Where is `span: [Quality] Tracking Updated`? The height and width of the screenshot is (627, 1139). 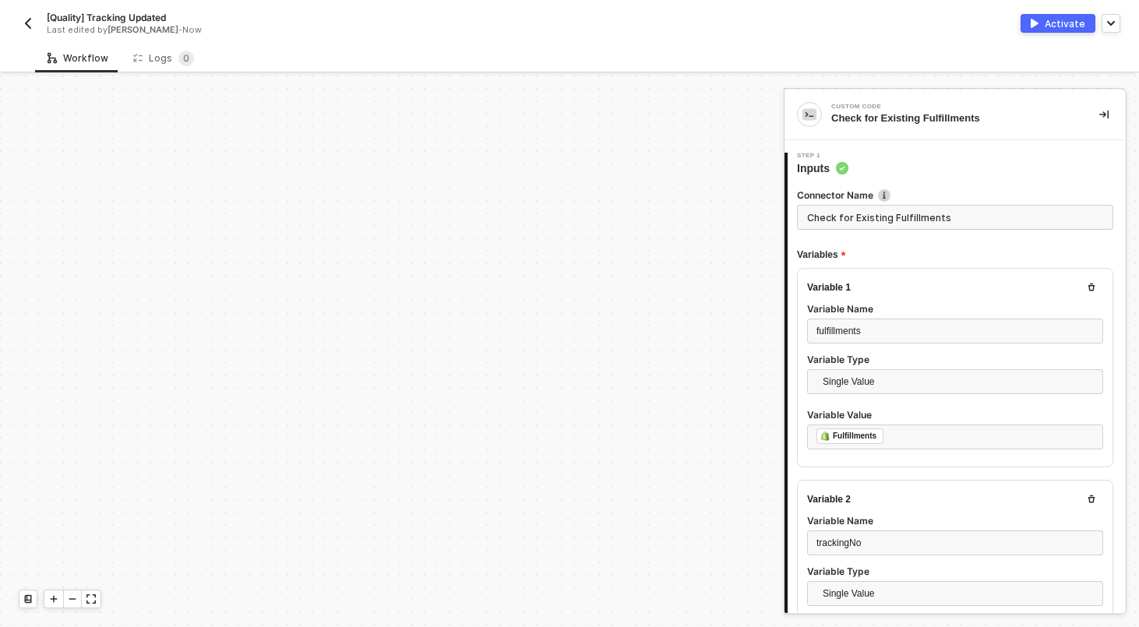
span: [Quality] Tracking Updated is located at coordinates (106, 17).